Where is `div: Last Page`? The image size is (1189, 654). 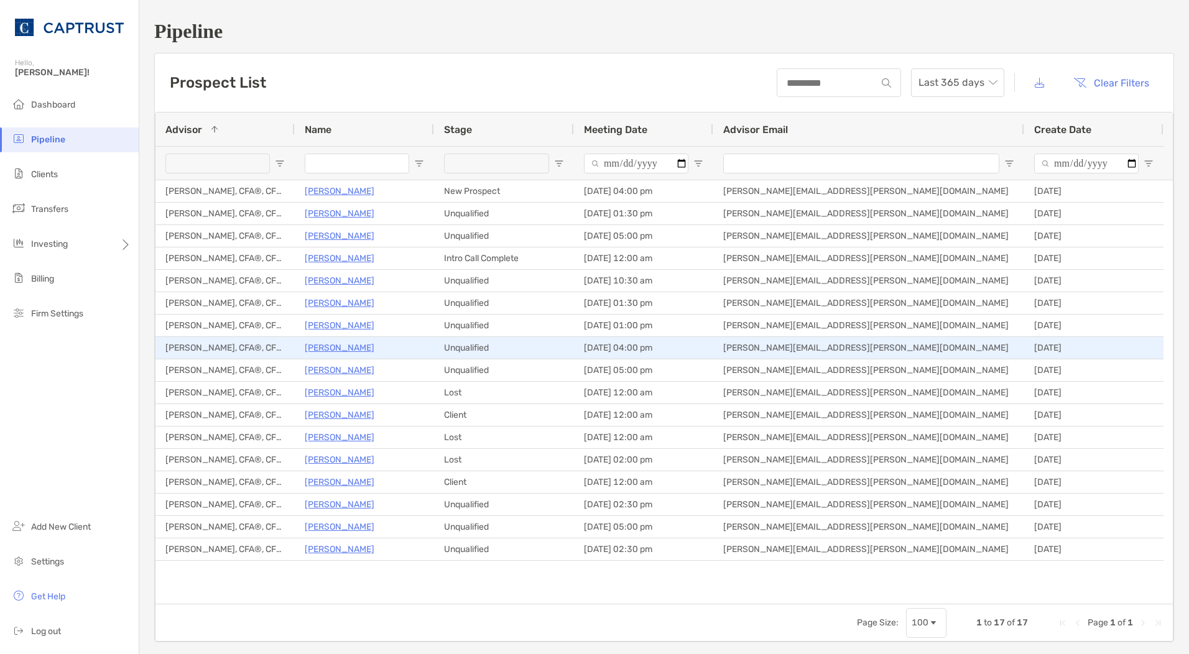
div: Last Page is located at coordinates (1158, 623).